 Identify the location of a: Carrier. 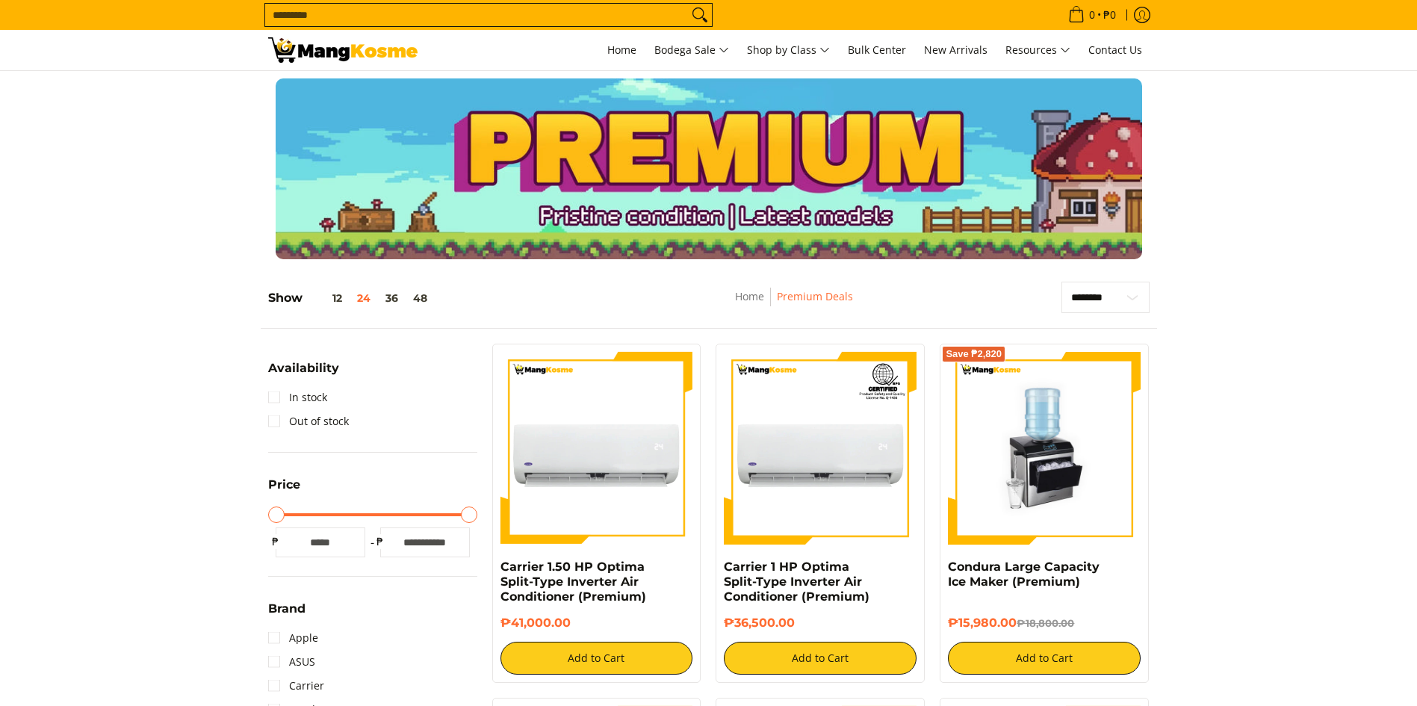
(296, 686).